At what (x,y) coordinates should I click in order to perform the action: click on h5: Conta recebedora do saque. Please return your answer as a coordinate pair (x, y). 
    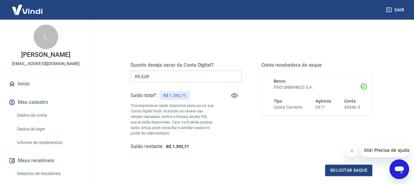
    Looking at the image, I should click on (317, 65).